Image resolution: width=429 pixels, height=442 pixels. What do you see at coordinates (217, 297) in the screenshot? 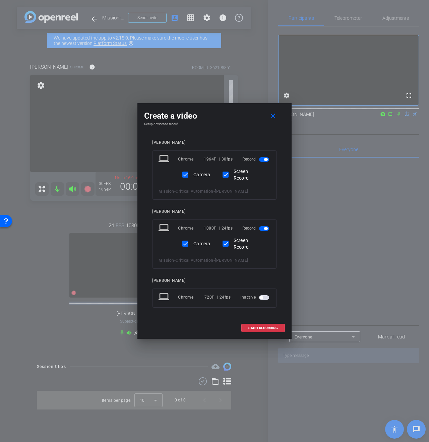
I see `div: 720P | 24fps` at bounding box center [217, 297].